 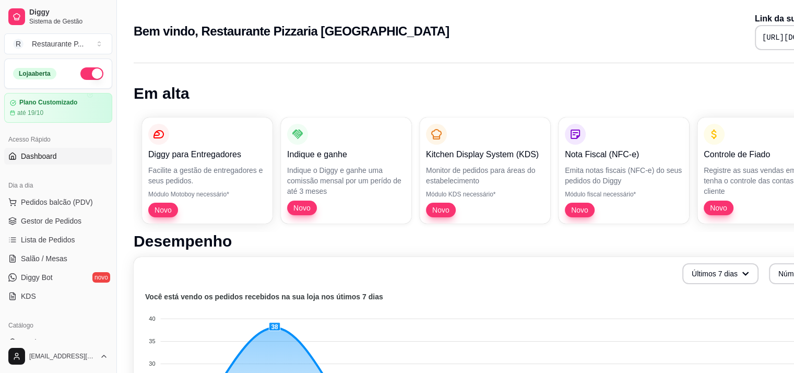 What do you see at coordinates (346, 170) in the screenshot?
I see `button: Indique e ganheIndique o Diggy e ganhe uma comissão mensal por um perído de até 3 mesesNovo` at bounding box center [346, 170].